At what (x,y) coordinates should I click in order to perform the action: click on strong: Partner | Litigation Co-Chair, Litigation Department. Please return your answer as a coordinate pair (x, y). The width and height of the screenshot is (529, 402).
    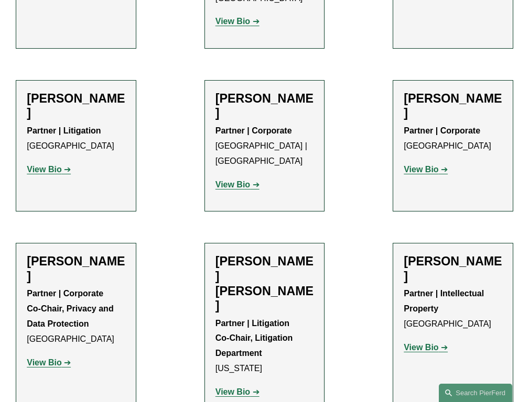
    Looking at the image, I should click on (255, 338).